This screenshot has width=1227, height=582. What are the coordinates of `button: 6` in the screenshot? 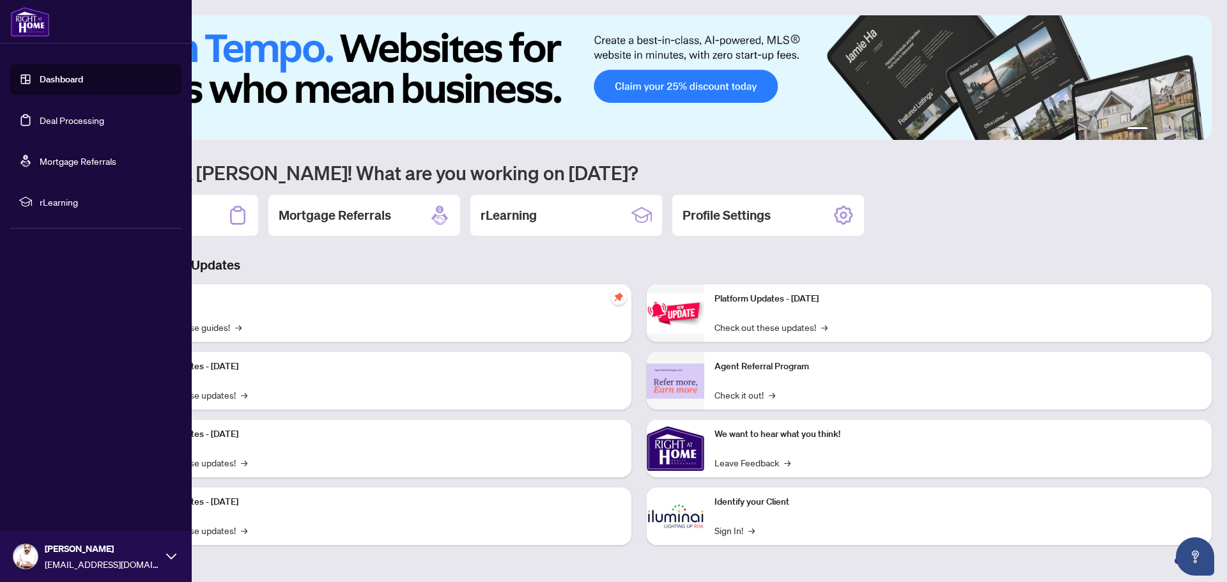 It's located at (1196, 130).